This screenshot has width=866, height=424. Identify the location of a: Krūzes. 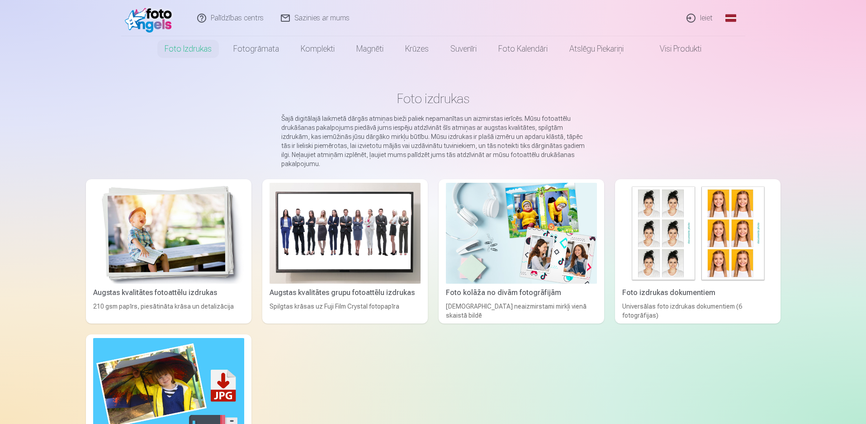
(417, 49).